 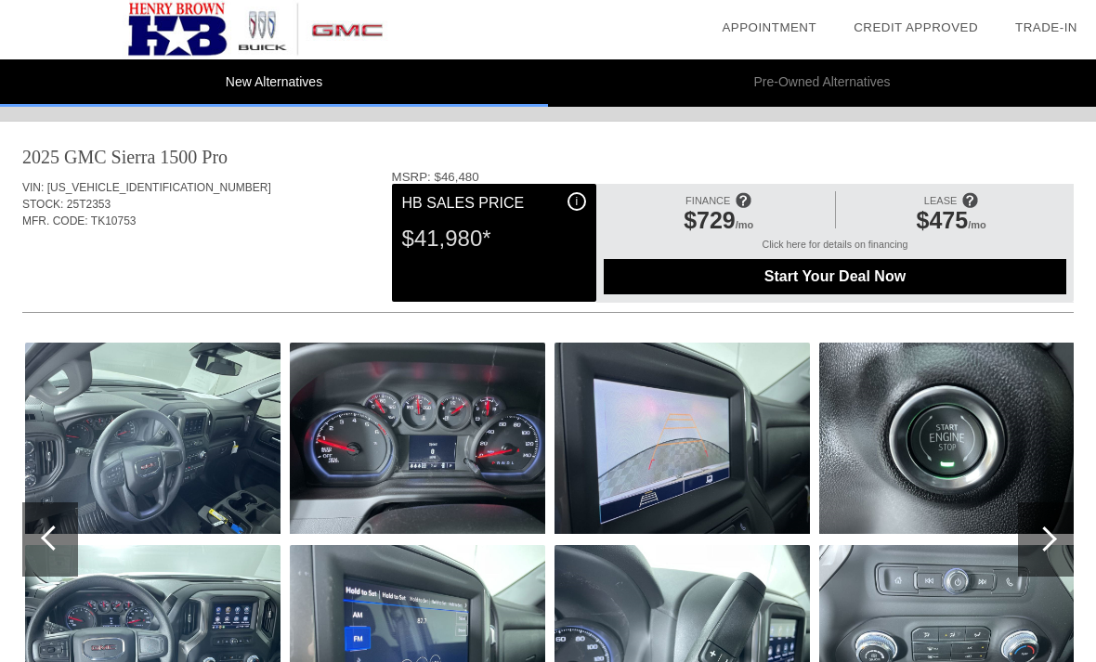 I want to click on img: 16.jpg, so click(x=947, y=439).